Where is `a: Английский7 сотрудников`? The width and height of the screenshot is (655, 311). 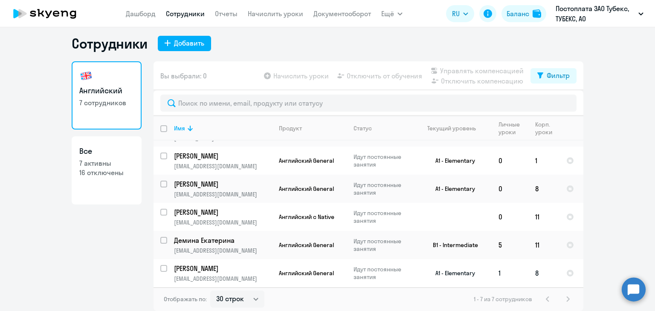 a: Английский7 сотрудников is located at coordinates (107, 96).